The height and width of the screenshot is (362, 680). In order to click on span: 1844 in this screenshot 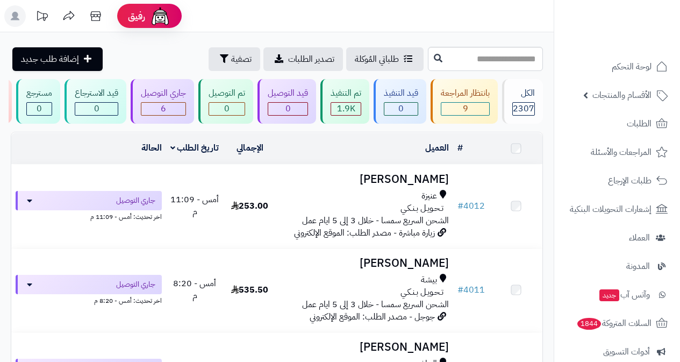, I will do `click(589, 323)`.